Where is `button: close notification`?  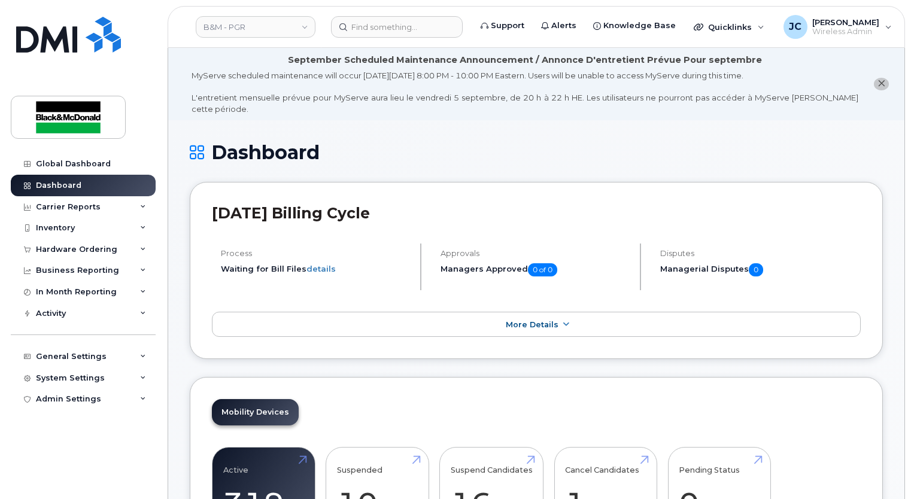
button: close notification is located at coordinates (881, 84).